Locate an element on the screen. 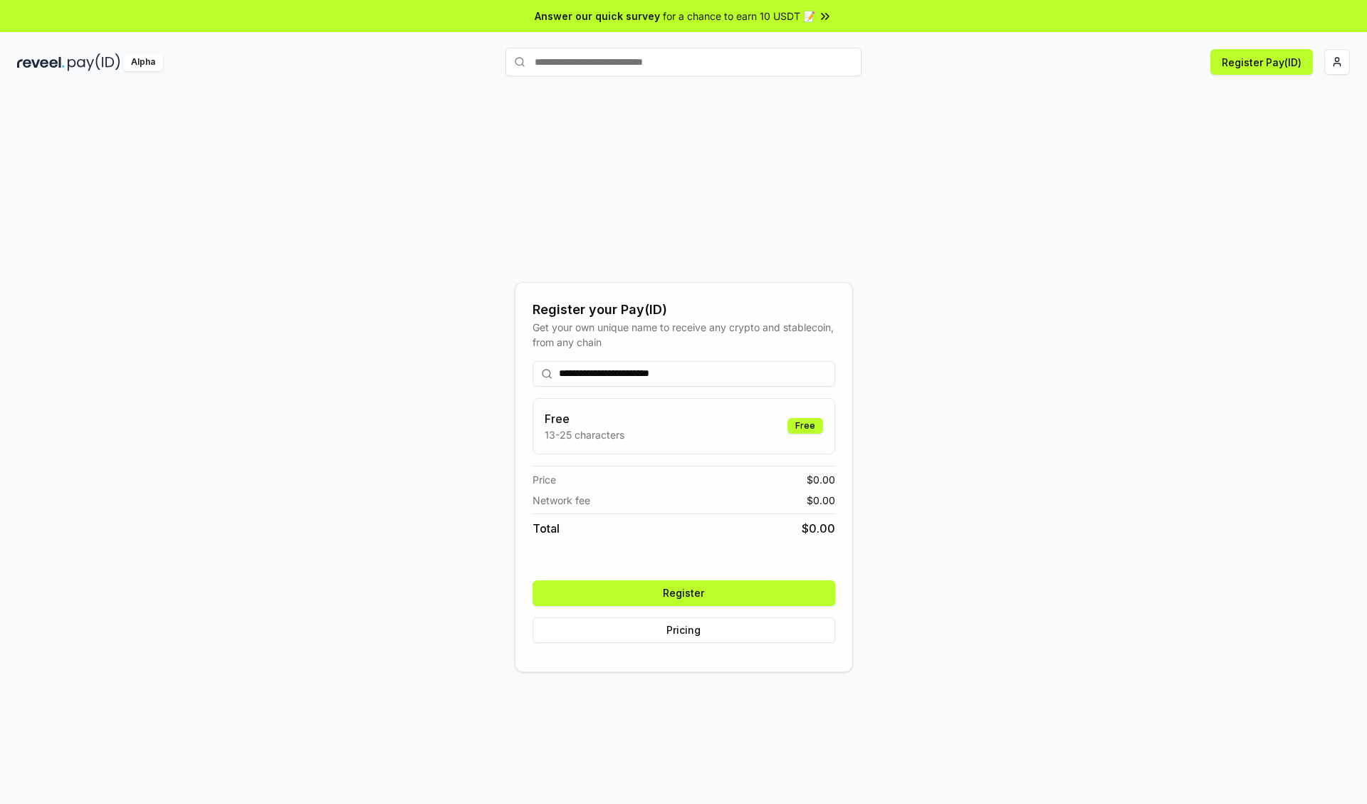  img: pay_id is located at coordinates (94, 62).